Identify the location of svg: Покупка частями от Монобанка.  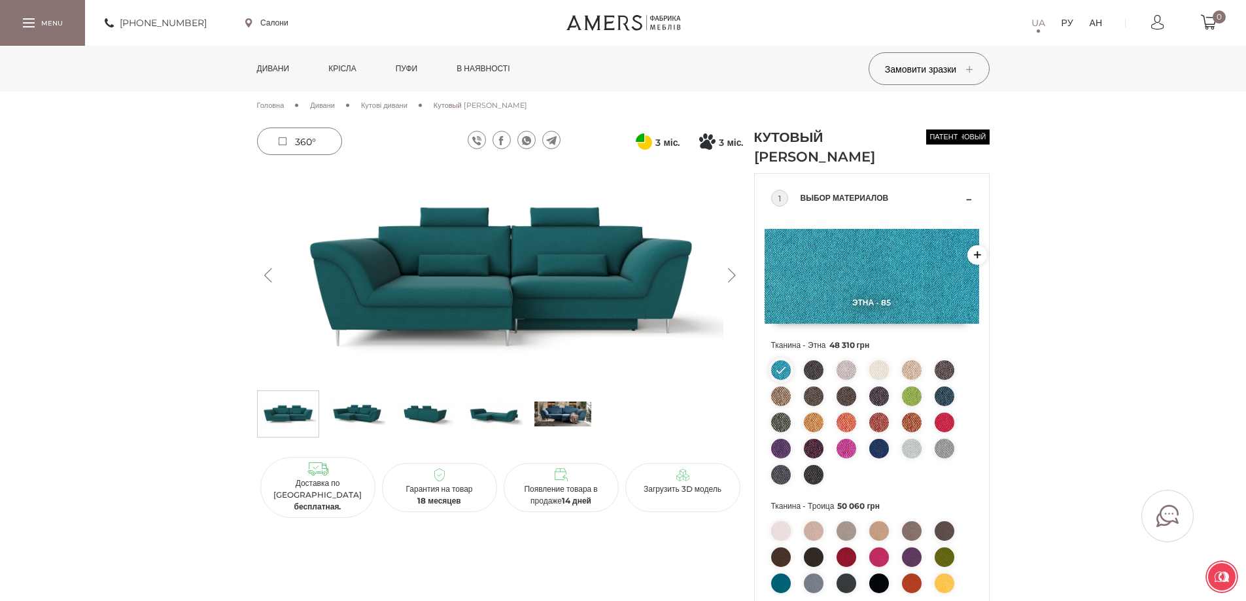
(707, 141).